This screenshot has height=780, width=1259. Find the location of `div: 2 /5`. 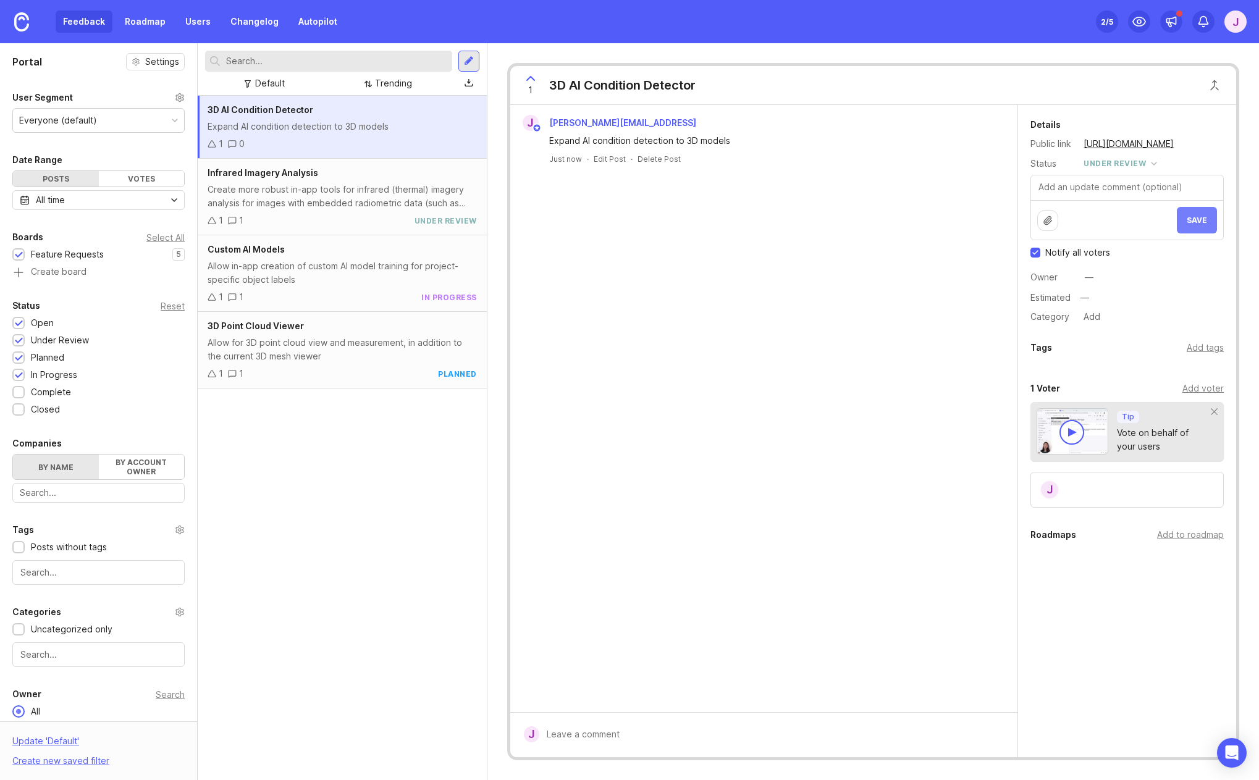

div: 2 /5 is located at coordinates (1107, 22).